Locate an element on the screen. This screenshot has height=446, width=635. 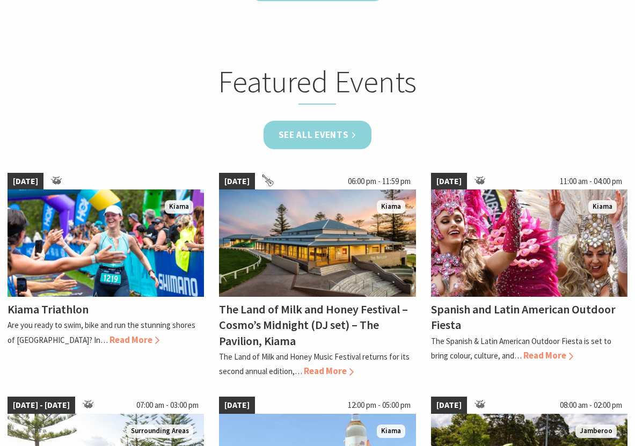
p: The Land of Milk and Honey Music Festival returns for its second annual edition,… is located at coordinates (314, 364).